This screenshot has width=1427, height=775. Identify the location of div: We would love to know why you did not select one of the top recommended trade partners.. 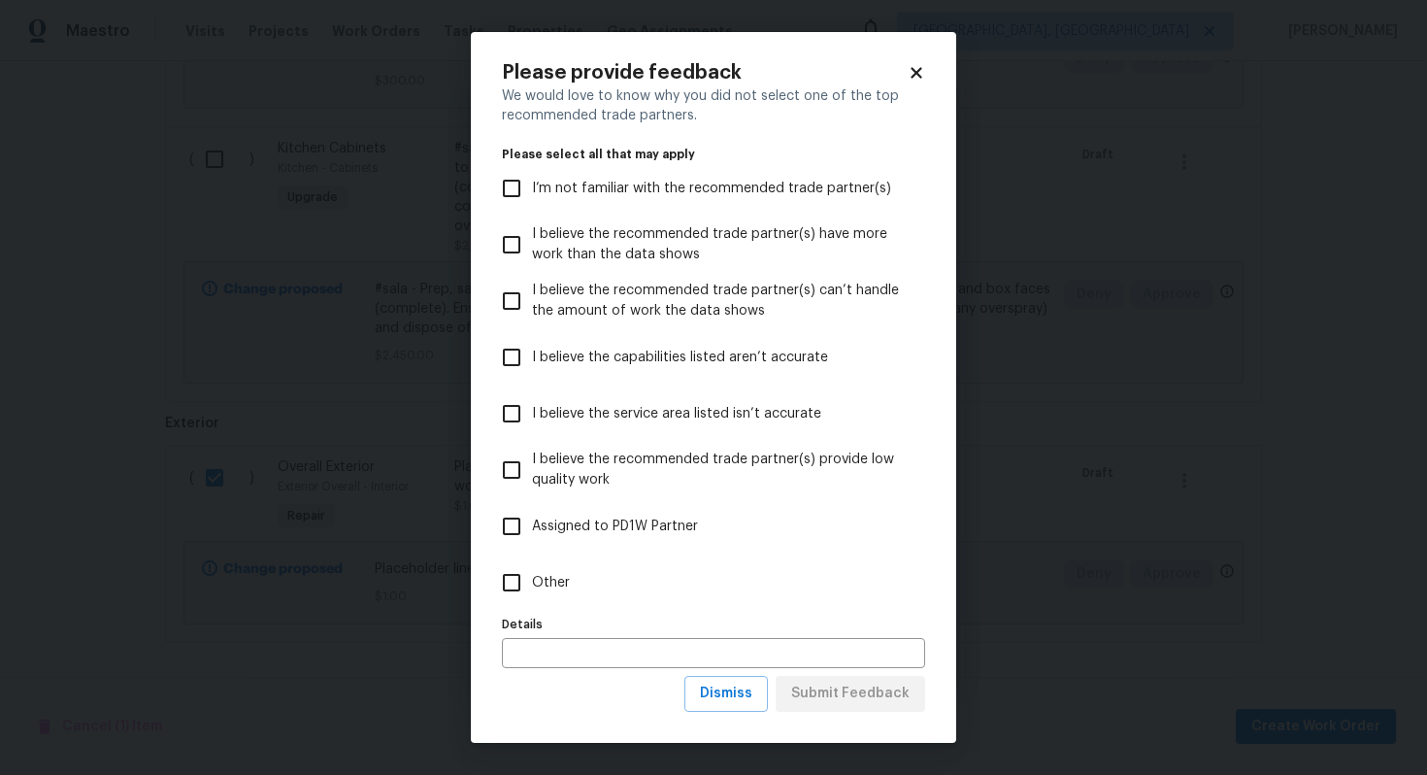
(714, 106).